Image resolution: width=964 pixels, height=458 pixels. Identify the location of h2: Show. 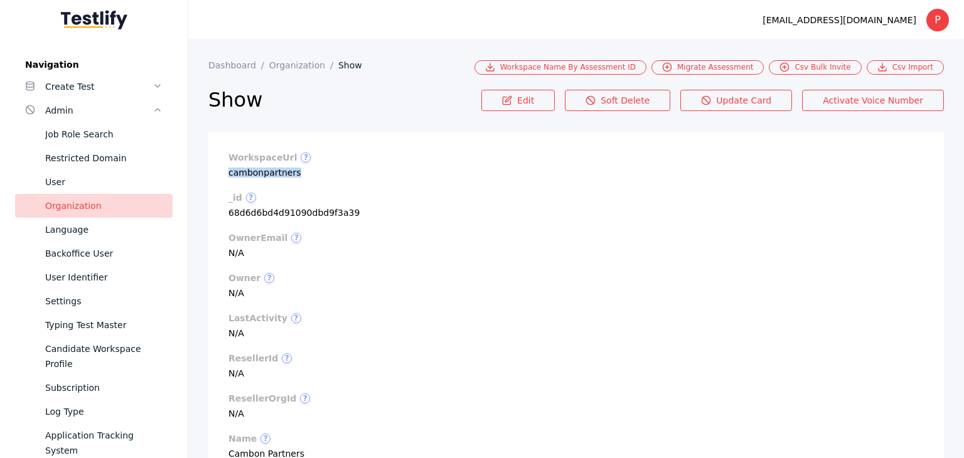
(344, 100).